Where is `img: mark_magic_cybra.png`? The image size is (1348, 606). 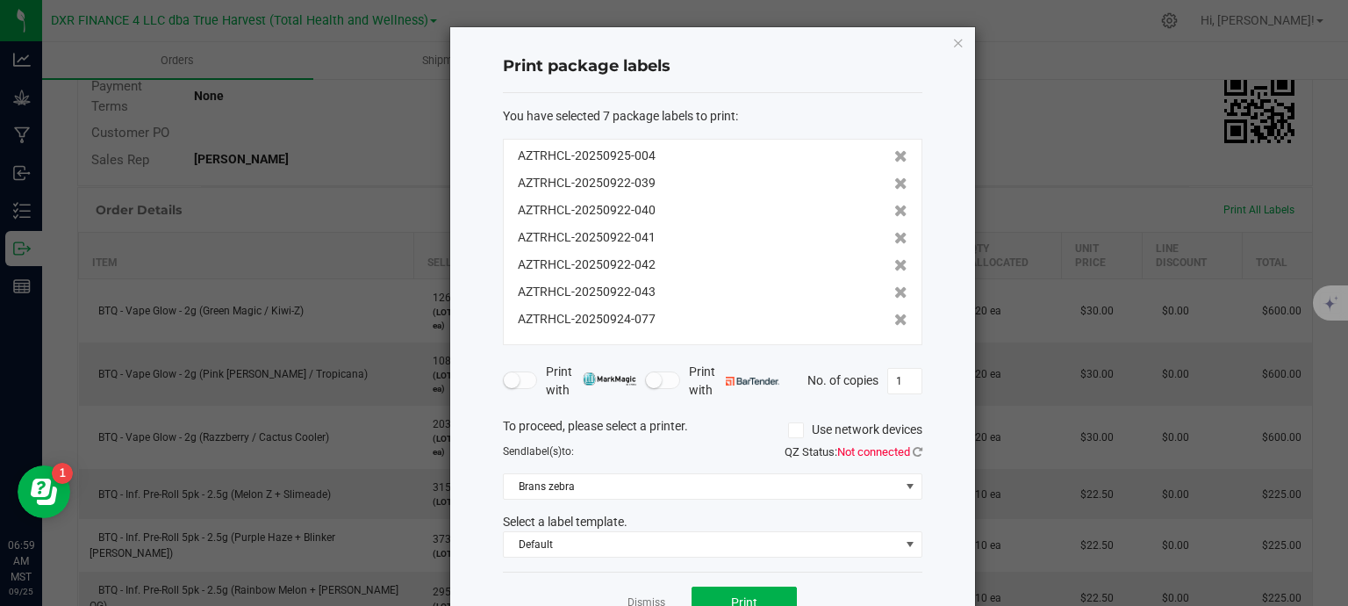
img: mark_magic_cybra.png is located at coordinates (609, 378).